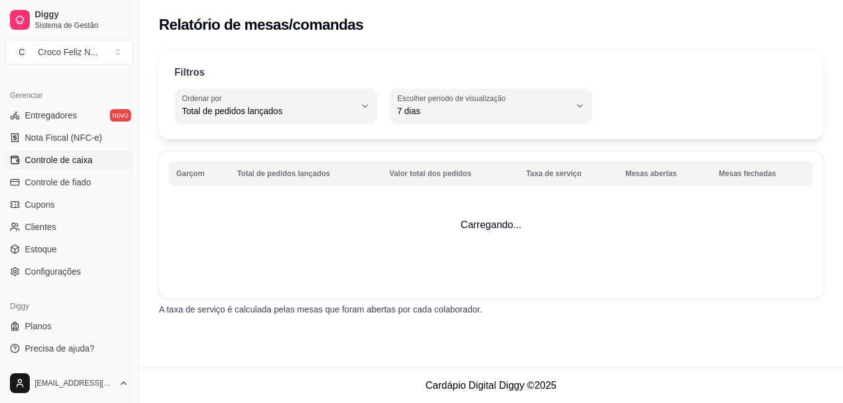 This screenshot has height=403, width=843. I want to click on a: DiggySistema de Gestão, so click(69, 20).